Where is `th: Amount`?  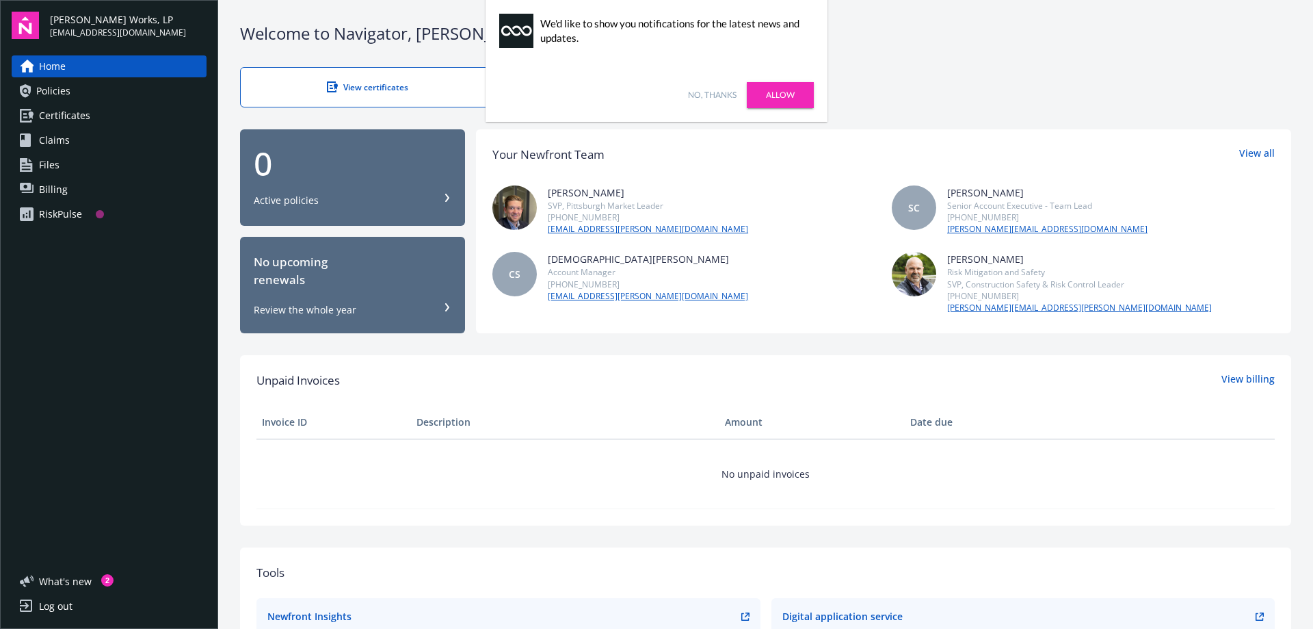
th: Amount is located at coordinates (812, 422).